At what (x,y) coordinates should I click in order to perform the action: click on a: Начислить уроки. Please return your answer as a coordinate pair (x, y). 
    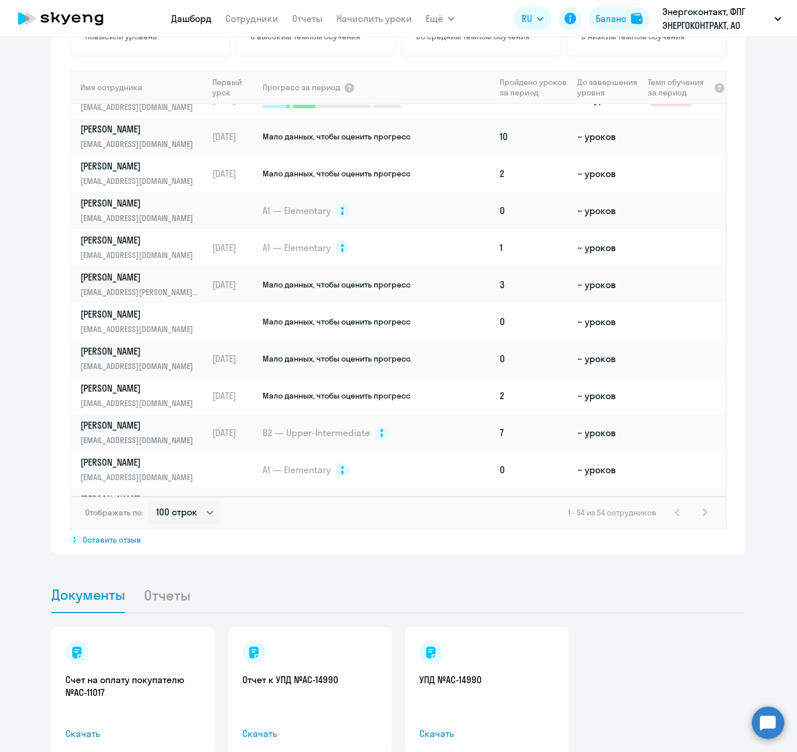
    Looking at the image, I should click on (374, 19).